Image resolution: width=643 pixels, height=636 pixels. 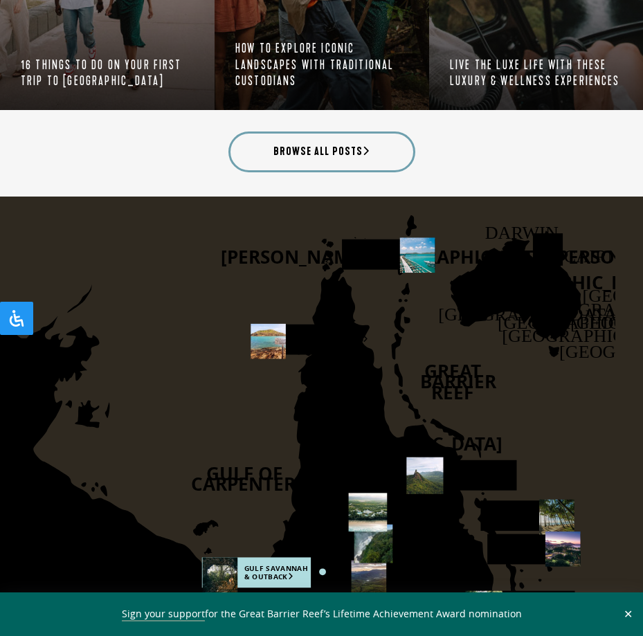 What do you see at coordinates (452, 392) in the screenshot?
I see `text: REEF` at bounding box center [452, 392].